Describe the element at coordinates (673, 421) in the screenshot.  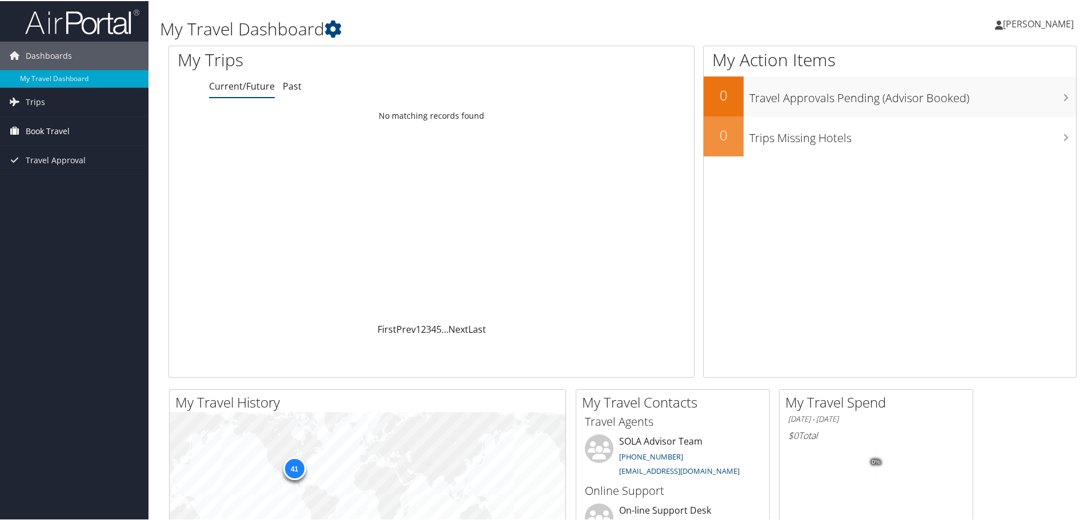
I see `h3: Travel Agents` at that location.